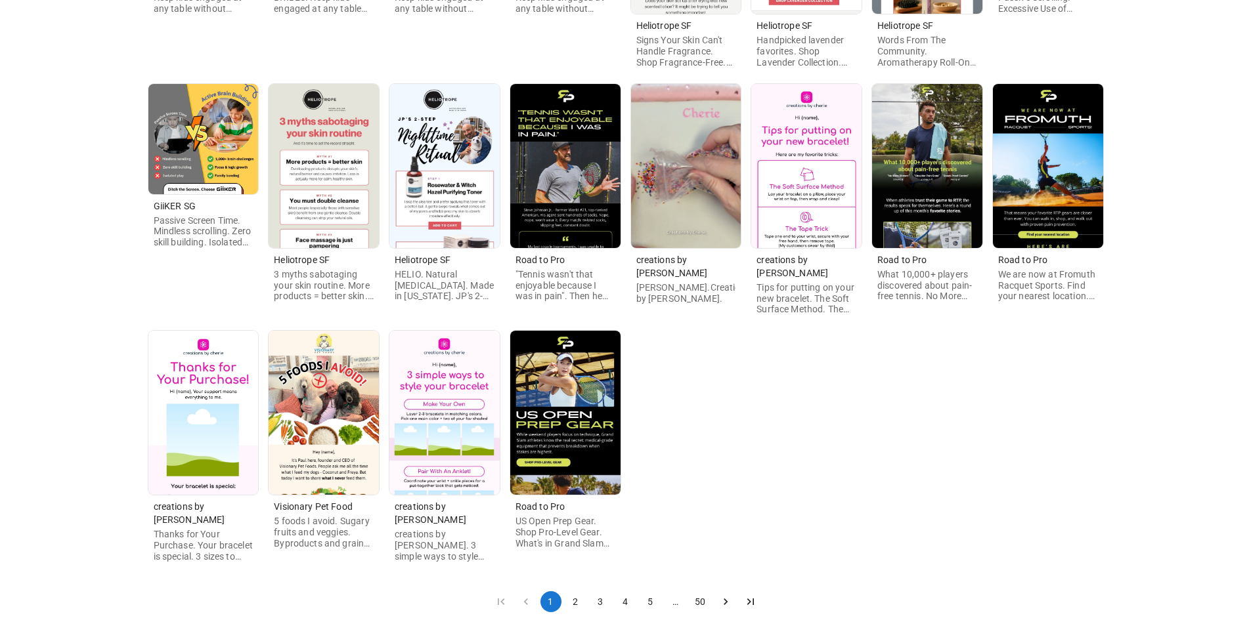  What do you see at coordinates (924, 335) in the screenshot?
I see `span: What 10,000+ players discovered about pain-free tennis. No More Blisters. Shoulder Pain Gone. Swe...` at bounding box center [924, 335].